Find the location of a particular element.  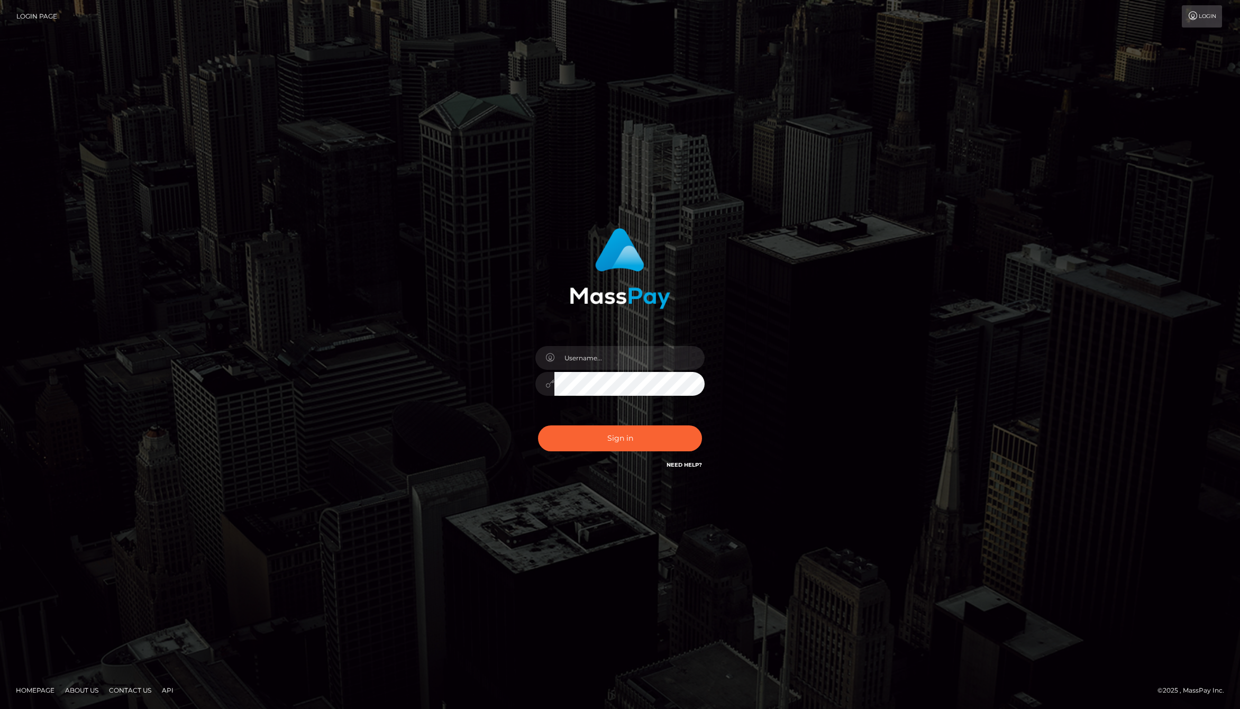

a: API is located at coordinates (168, 690).